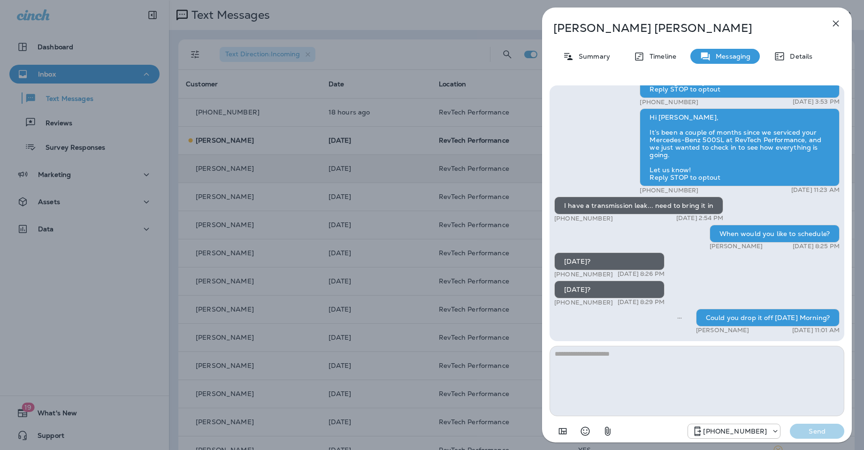 This screenshot has width=864, height=450. I want to click on p: Messaging, so click(731, 56).